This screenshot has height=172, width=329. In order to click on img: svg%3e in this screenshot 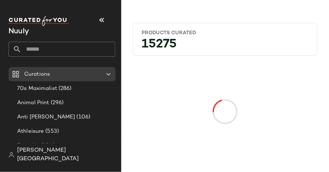, I will do `click(11, 155)`.